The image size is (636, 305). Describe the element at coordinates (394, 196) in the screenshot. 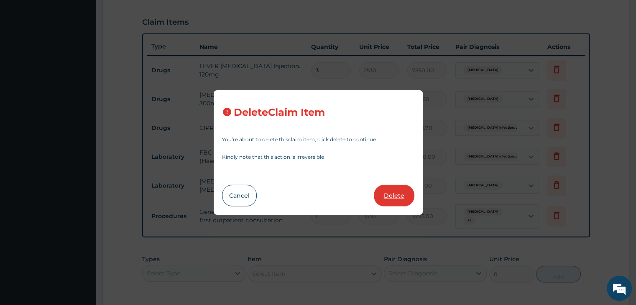

I see `button: Delete` at that location.